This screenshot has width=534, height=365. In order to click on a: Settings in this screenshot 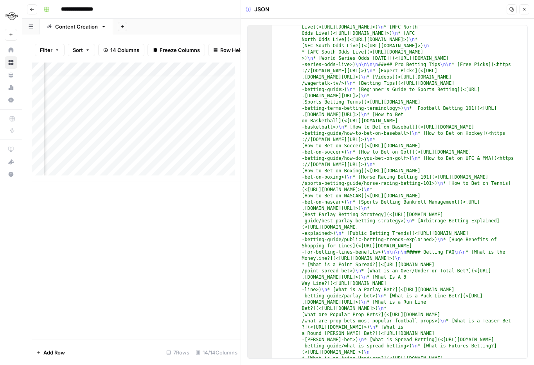, I will do `click(11, 100)`.